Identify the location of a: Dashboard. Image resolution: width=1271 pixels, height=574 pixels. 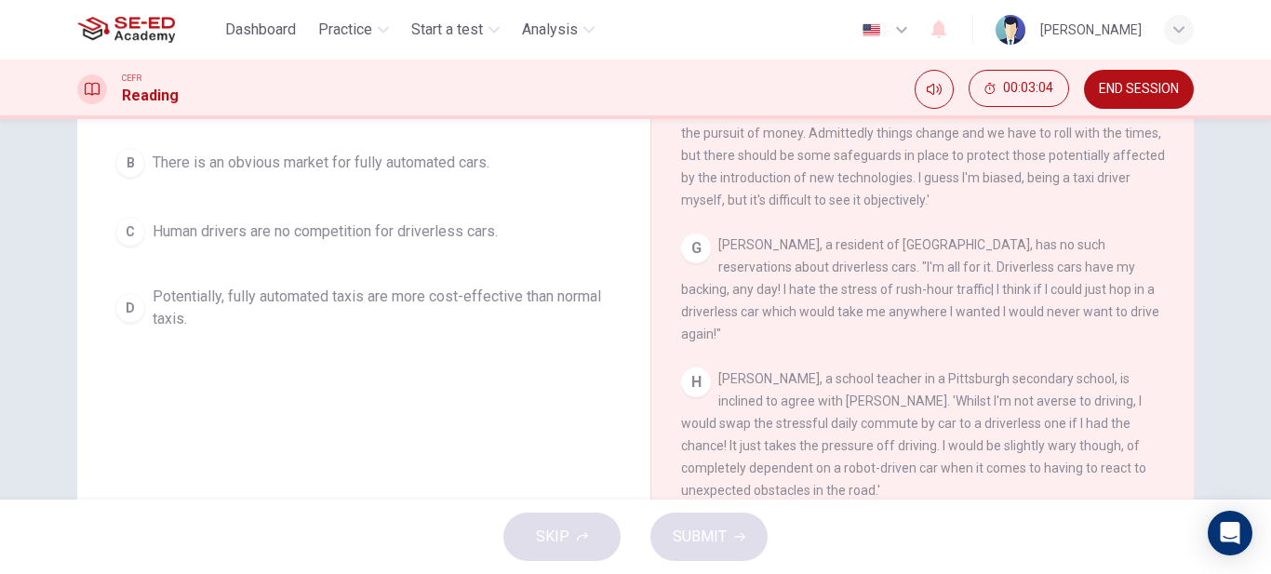
(261, 30).